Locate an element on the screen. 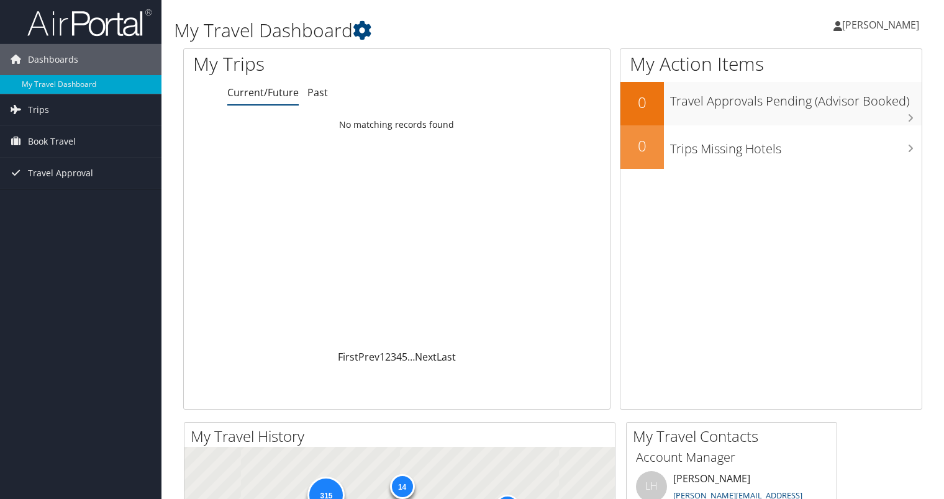 The height and width of the screenshot is (499, 944). a: Past is located at coordinates (317, 93).